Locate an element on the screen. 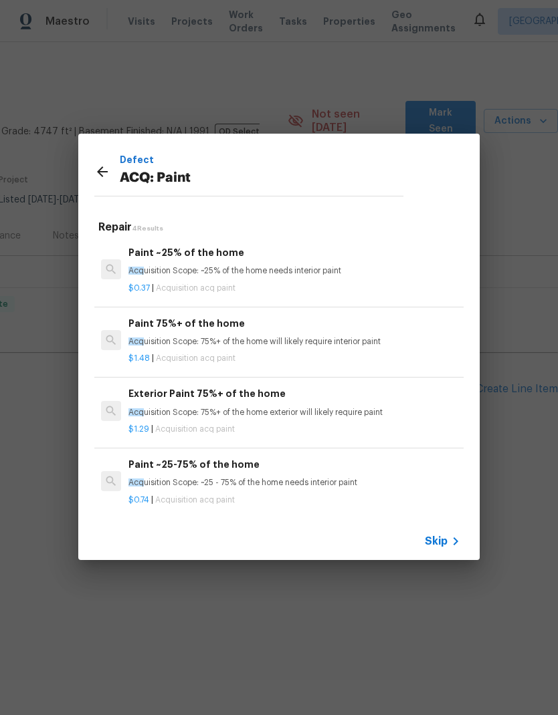 Image resolution: width=558 pixels, height=715 pixels. p: Defect is located at coordinates (261, 160).